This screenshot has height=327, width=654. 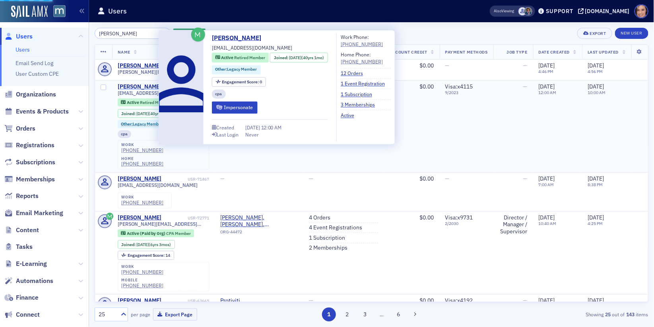 What do you see at coordinates (21, 231) in the screenshot?
I see `a: Content` at bounding box center [21, 231].